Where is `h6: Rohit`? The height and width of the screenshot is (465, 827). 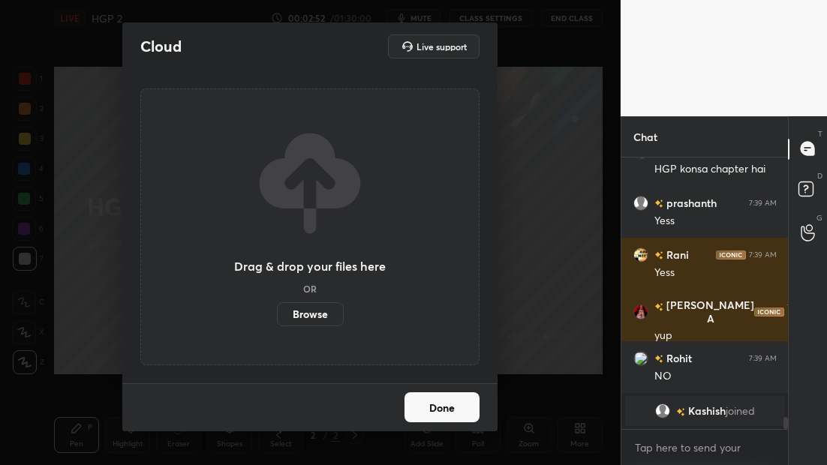 h6: Rohit is located at coordinates (677, 358).